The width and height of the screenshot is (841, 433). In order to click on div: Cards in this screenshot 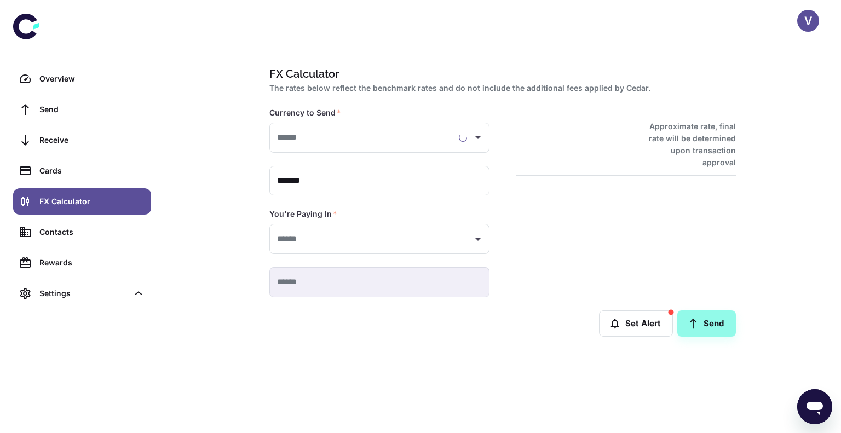, I will do `click(92, 171)`.